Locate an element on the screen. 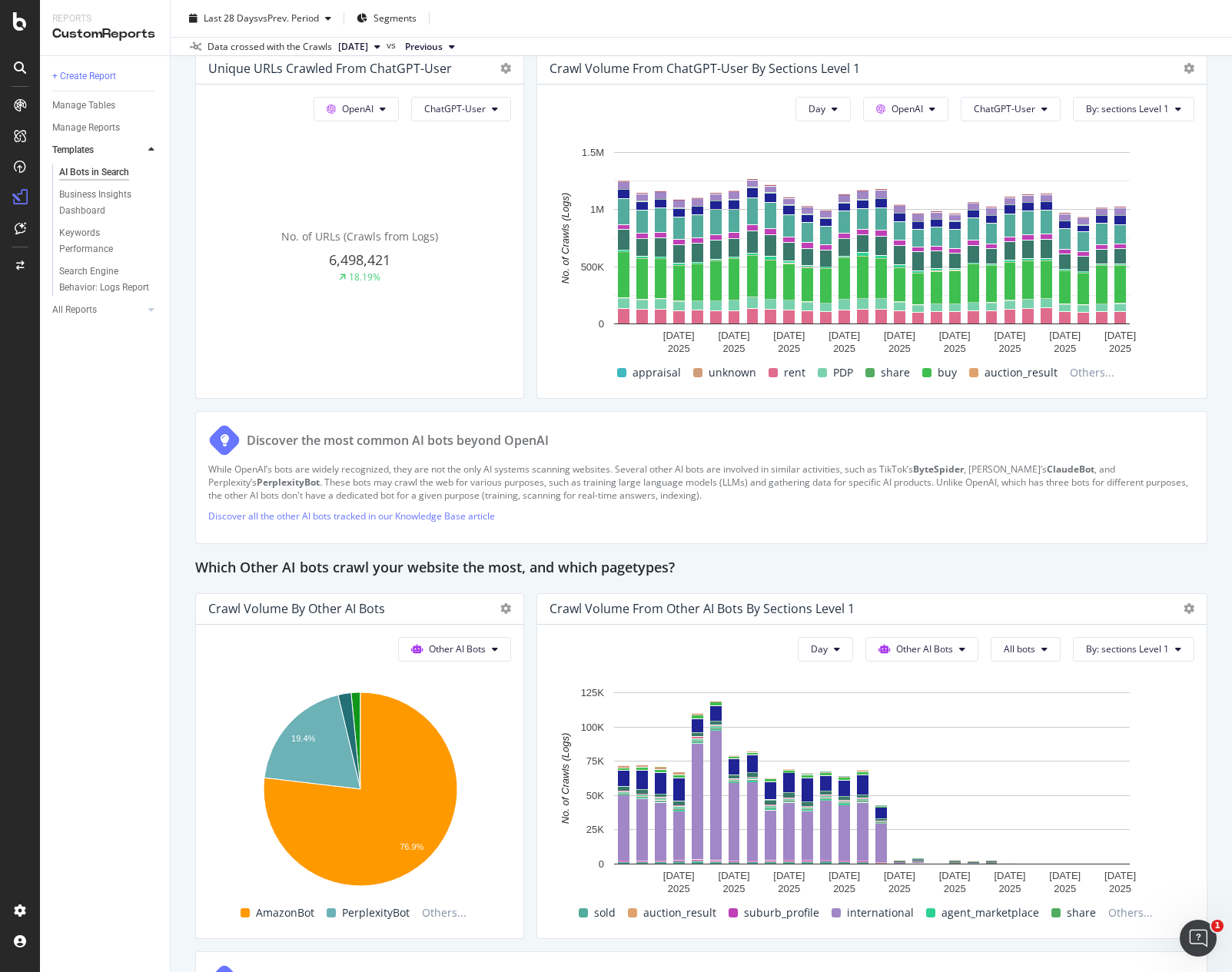 The width and height of the screenshot is (1232, 972). a: Manage Tables is located at coordinates (105, 105).